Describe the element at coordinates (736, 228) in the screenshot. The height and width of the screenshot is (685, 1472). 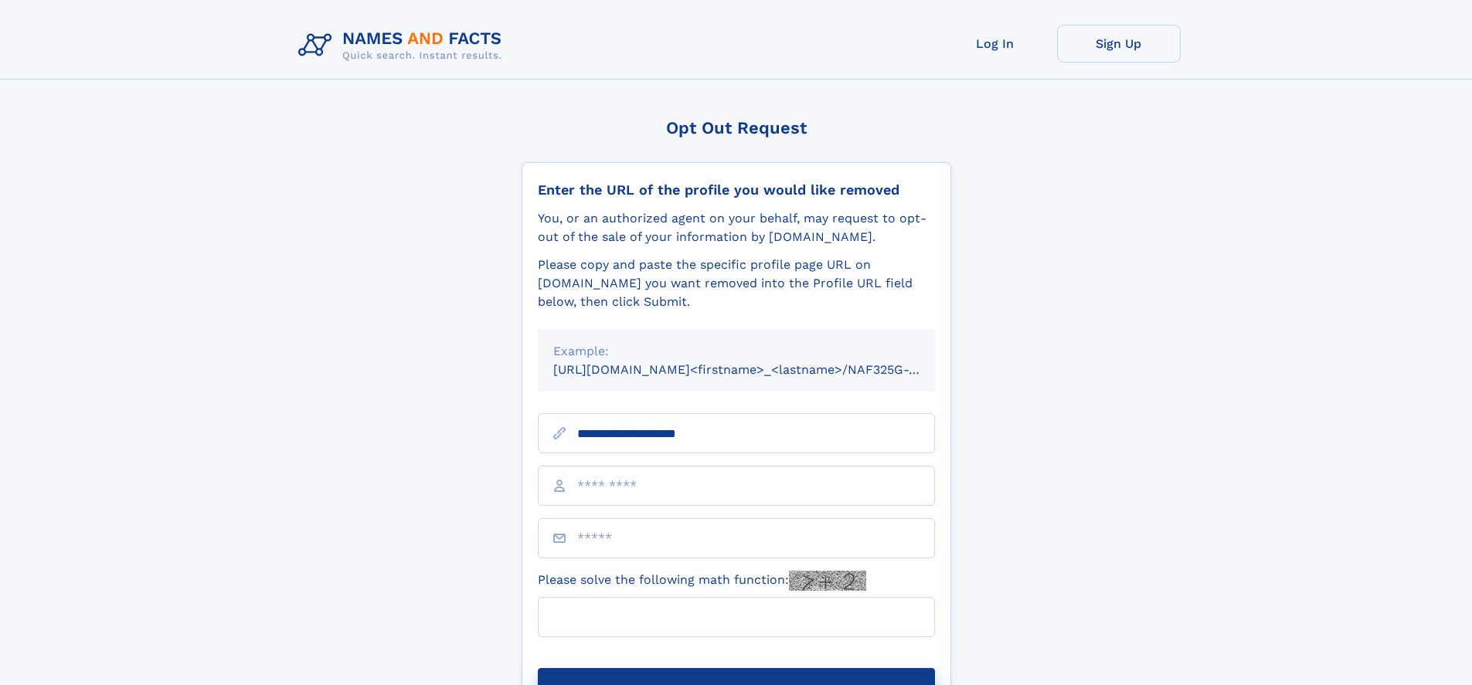
I see `div: You, or an authorized agent on your behalf, may request to opt-out of the sale of your informatio...` at that location.